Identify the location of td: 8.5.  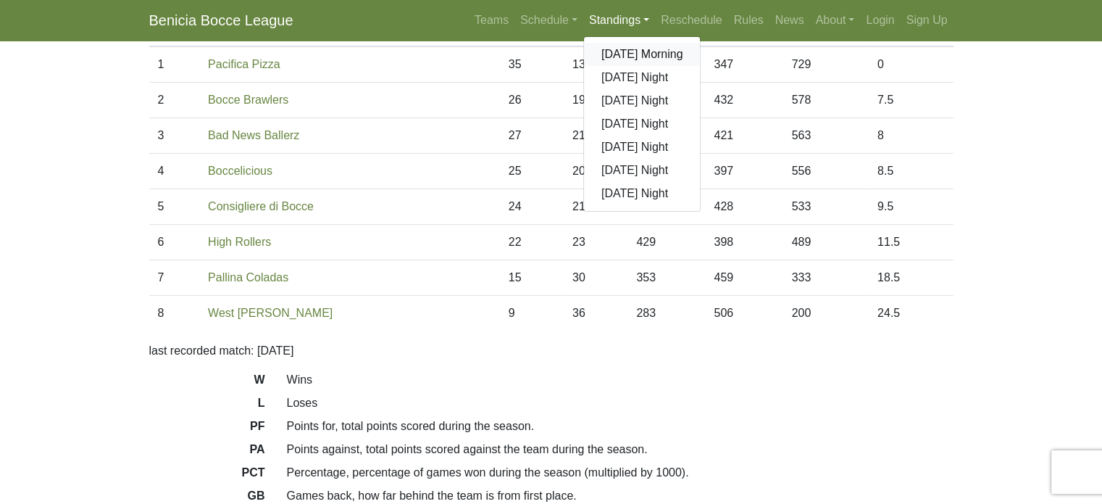
(911, 171).